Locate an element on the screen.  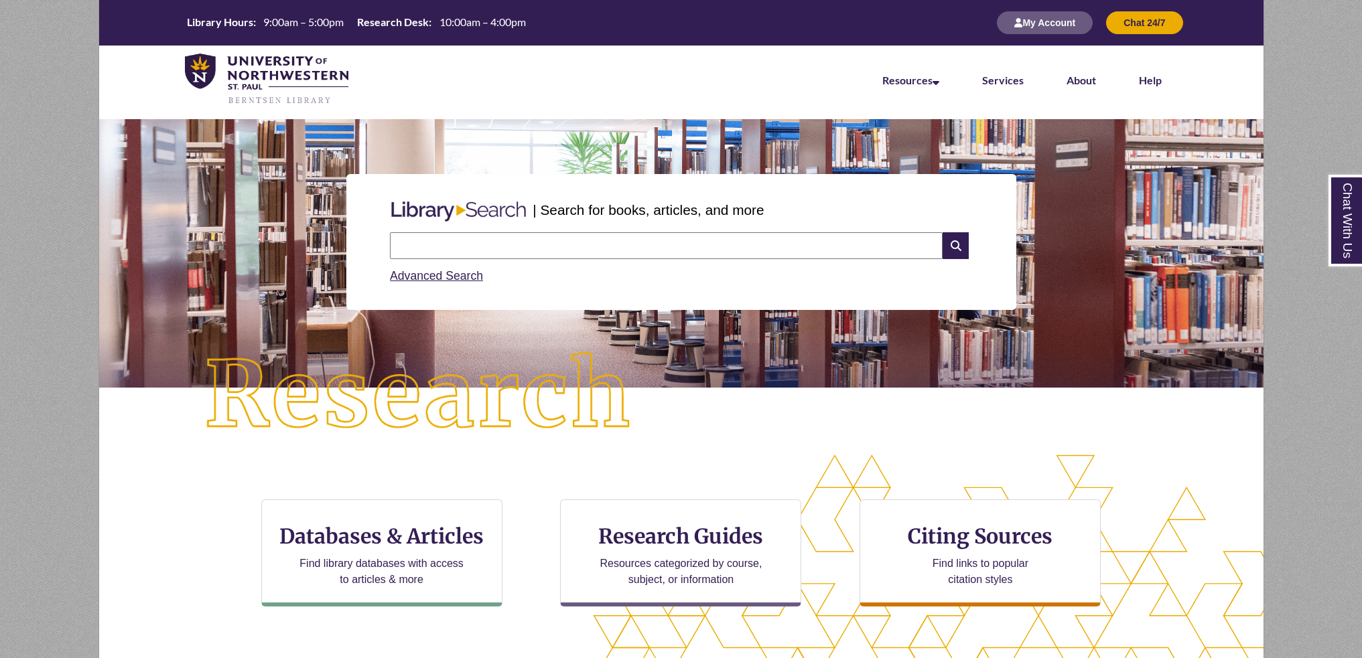
a: Services is located at coordinates (1003, 80).